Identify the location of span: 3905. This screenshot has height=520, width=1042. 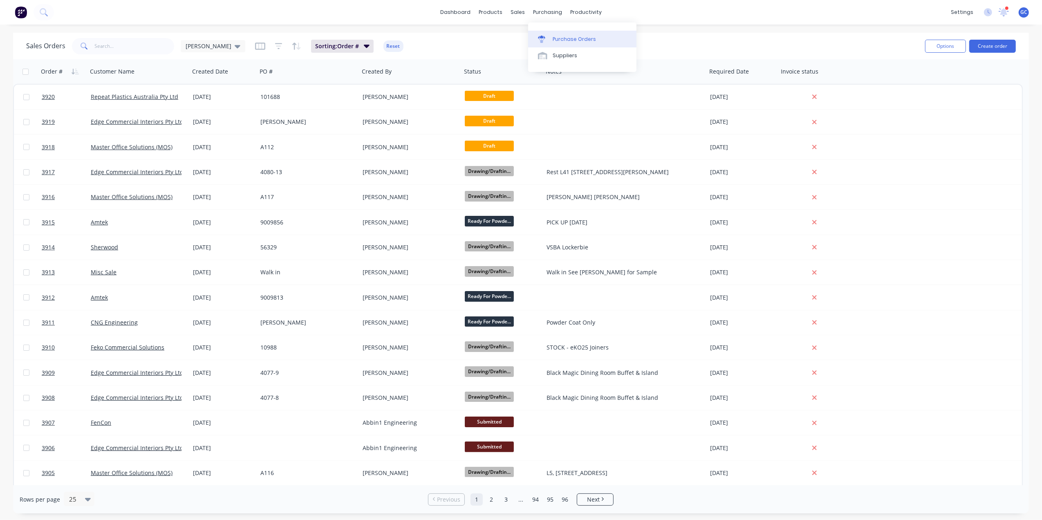
(48, 473).